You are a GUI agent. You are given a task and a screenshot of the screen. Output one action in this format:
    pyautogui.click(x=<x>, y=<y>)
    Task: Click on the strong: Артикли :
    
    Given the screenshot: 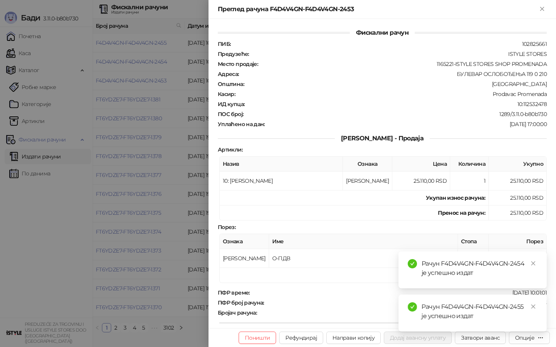 What is the action you would take?
    pyautogui.click(x=230, y=150)
    